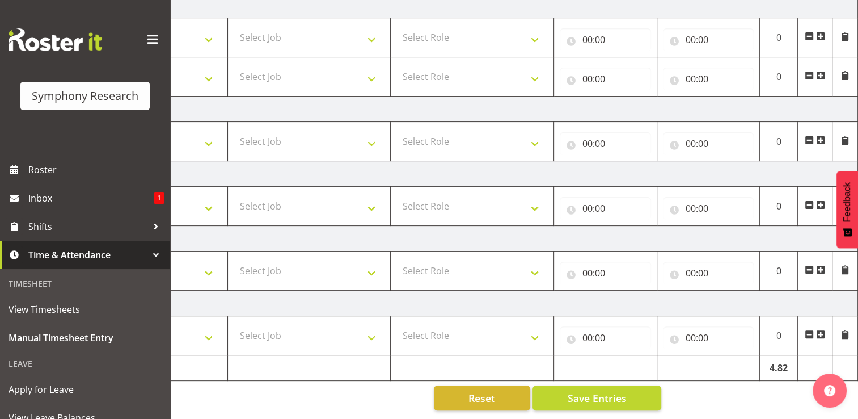  Describe the element at coordinates (85, 337) in the screenshot. I see `a: Manual Timesheet Entry` at that location.